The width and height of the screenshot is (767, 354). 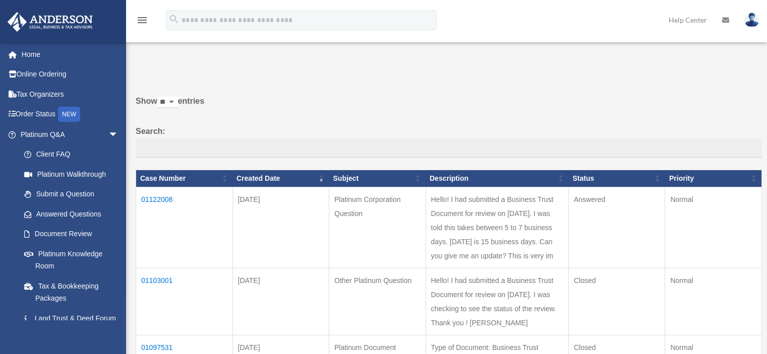 What do you see at coordinates (616, 178) in the screenshot?
I see `th: Status: activate to sort column ascending` at bounding box center [616, 178].